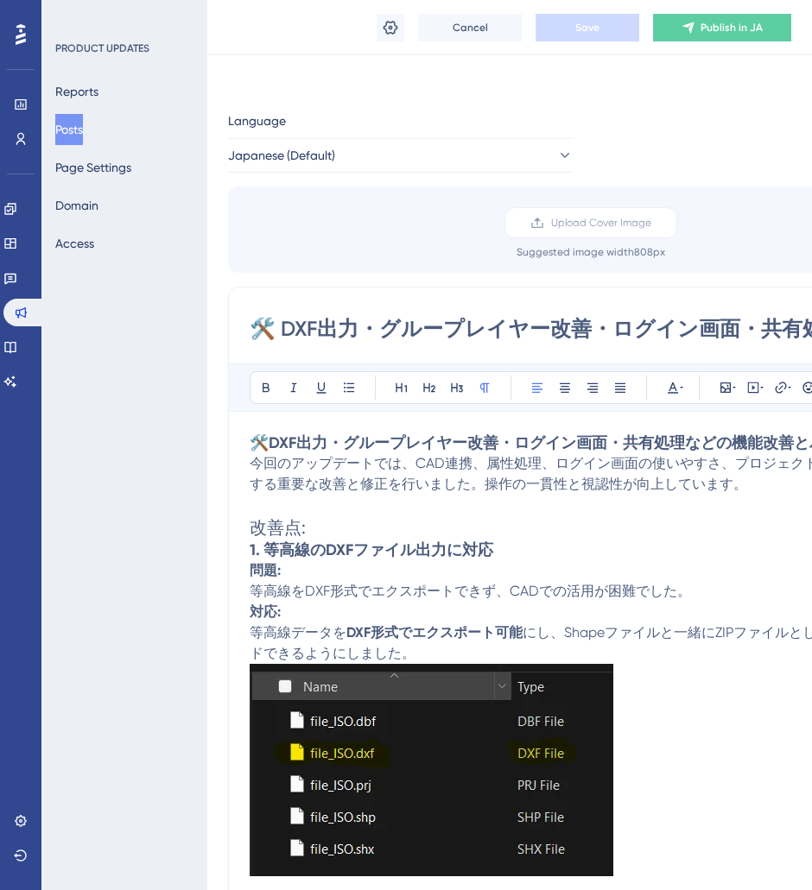  I want to click on strong: 1. 等高線のDXFファイル出力に対応, so click(371, 550).